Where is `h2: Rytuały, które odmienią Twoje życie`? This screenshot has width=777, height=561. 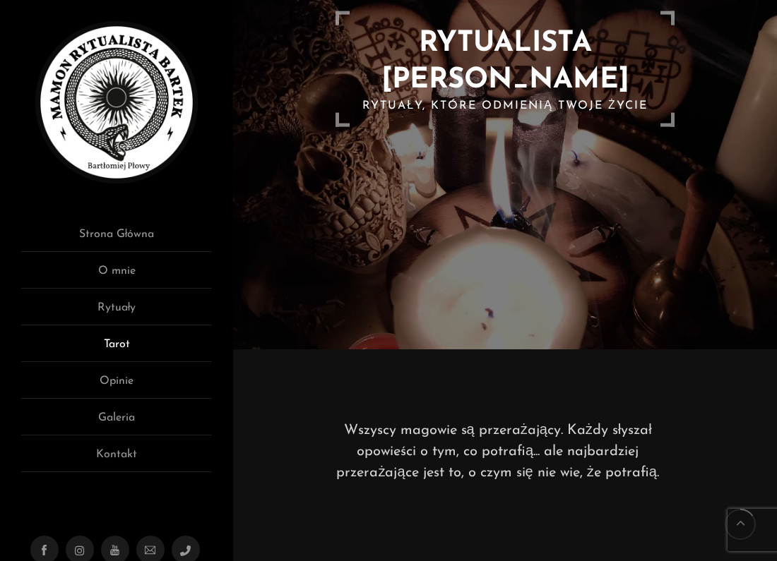
h2: Rytuały, które odmienią Twoje życie is located at coordinates (505, 105).